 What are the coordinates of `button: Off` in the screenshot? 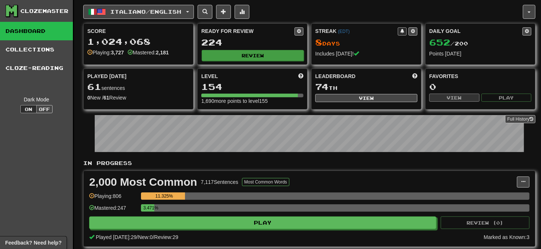 It's located at (44, 109).